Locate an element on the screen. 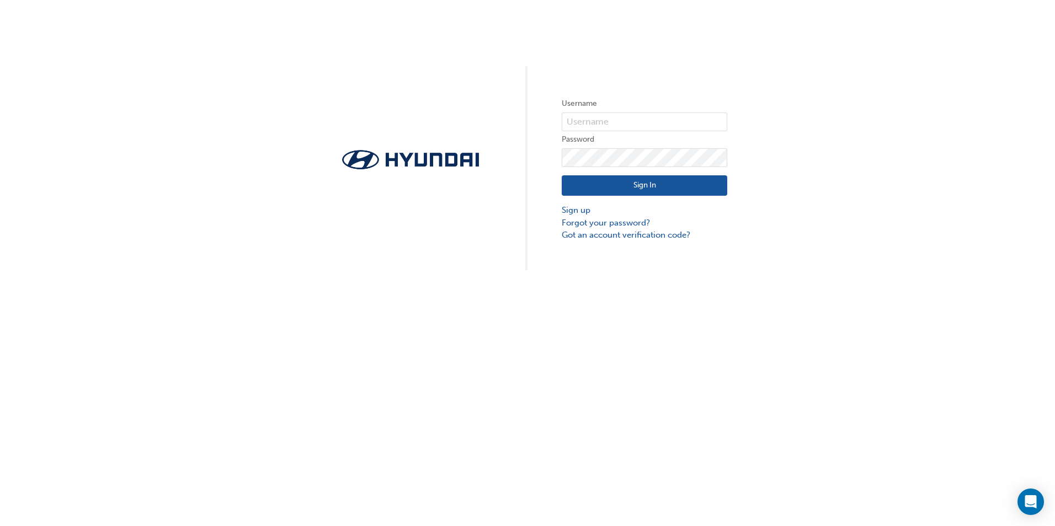 This screenshot has height=526, width=1055. a: Forgot your password? is located at coordinates (644, 223).